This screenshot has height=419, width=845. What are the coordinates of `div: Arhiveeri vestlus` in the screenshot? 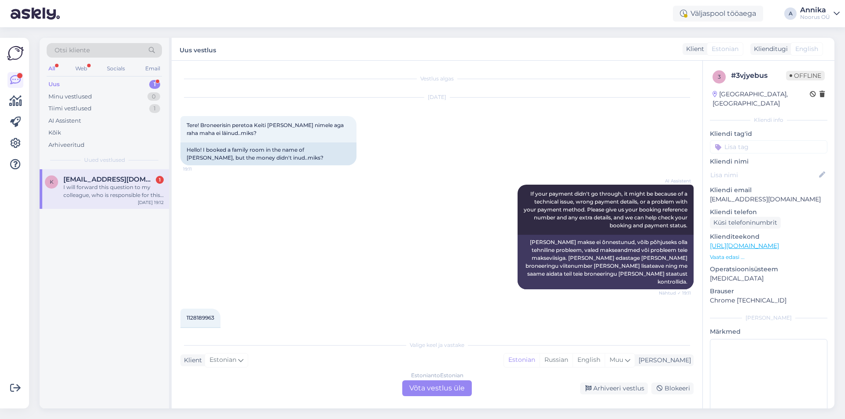 It's located at (614, 388).